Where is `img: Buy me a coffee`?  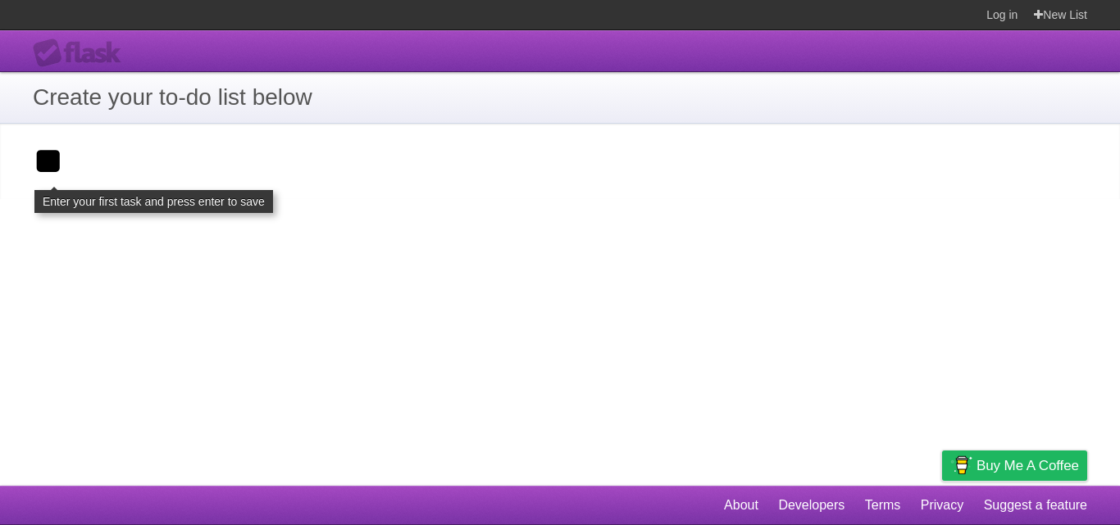 img: Buy me a coffee is located at coordinates (961, 466).